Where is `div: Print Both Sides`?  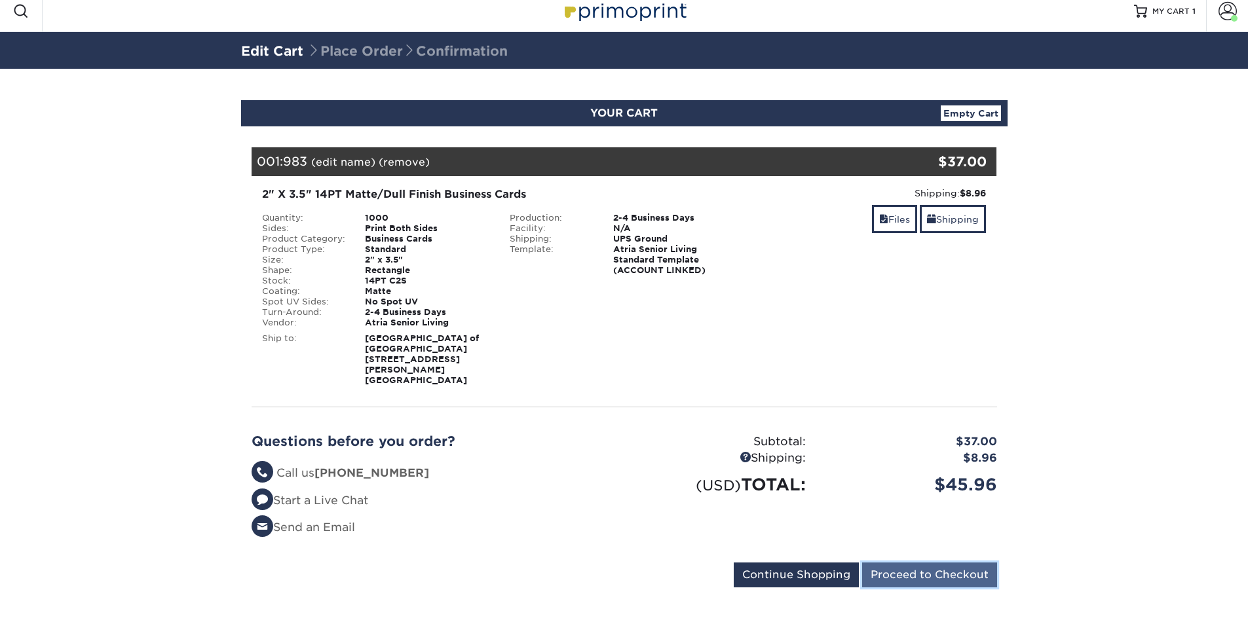 div: Print Both Sides is located at coordinates (427, 229).